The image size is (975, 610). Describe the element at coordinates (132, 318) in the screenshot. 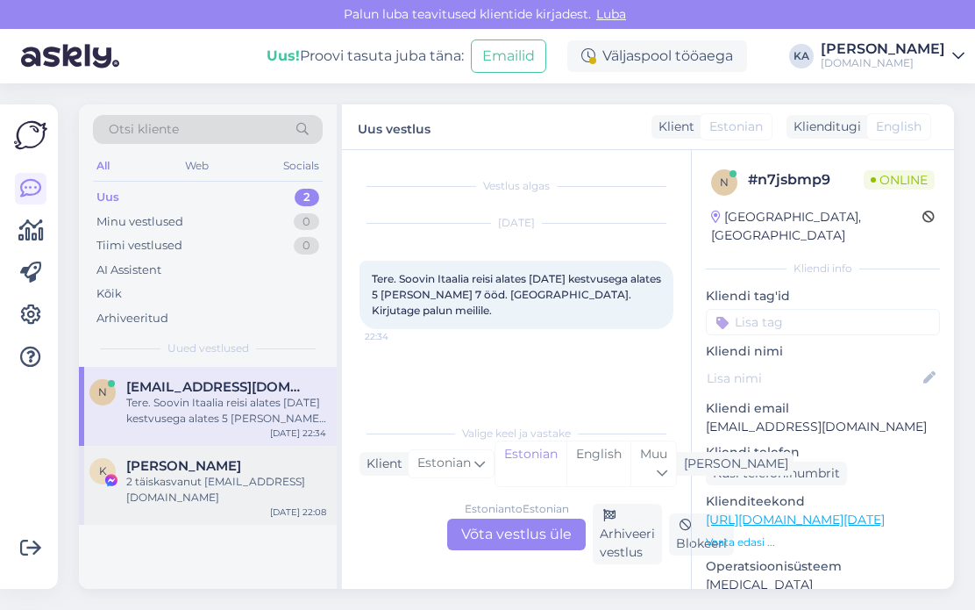

I see `div: Arhiveeritud` at that location.